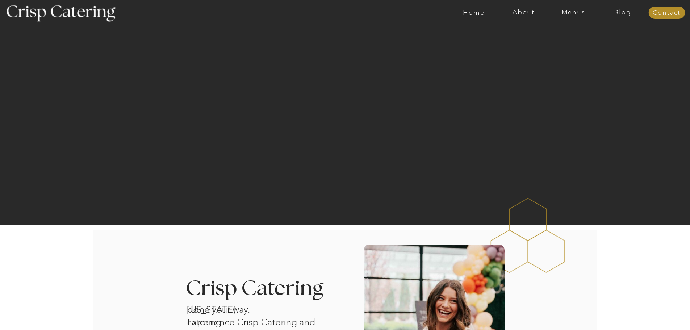  I want to click on nav: Menus, so click(573, 13).